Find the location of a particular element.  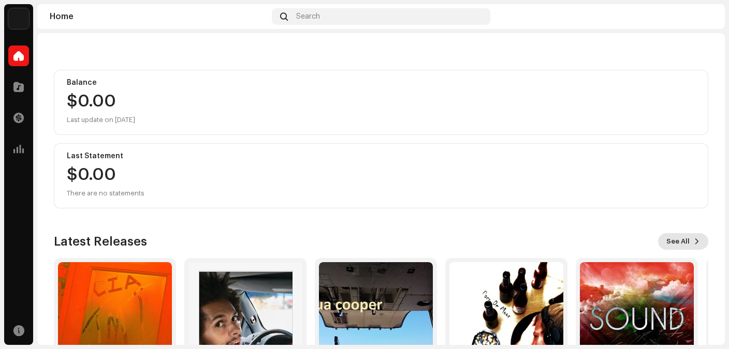

img: ae092520-180b-4f7c-b02d-a8b0c132bb58 is located at coordinates (704, 17).